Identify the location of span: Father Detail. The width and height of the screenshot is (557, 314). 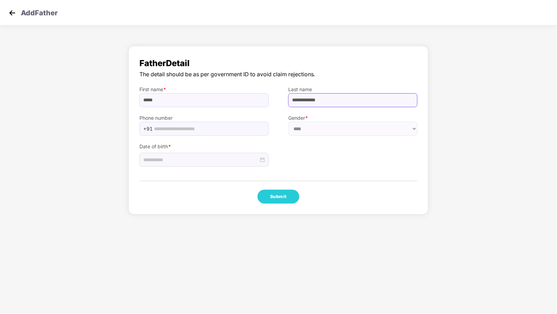
(278, 63).